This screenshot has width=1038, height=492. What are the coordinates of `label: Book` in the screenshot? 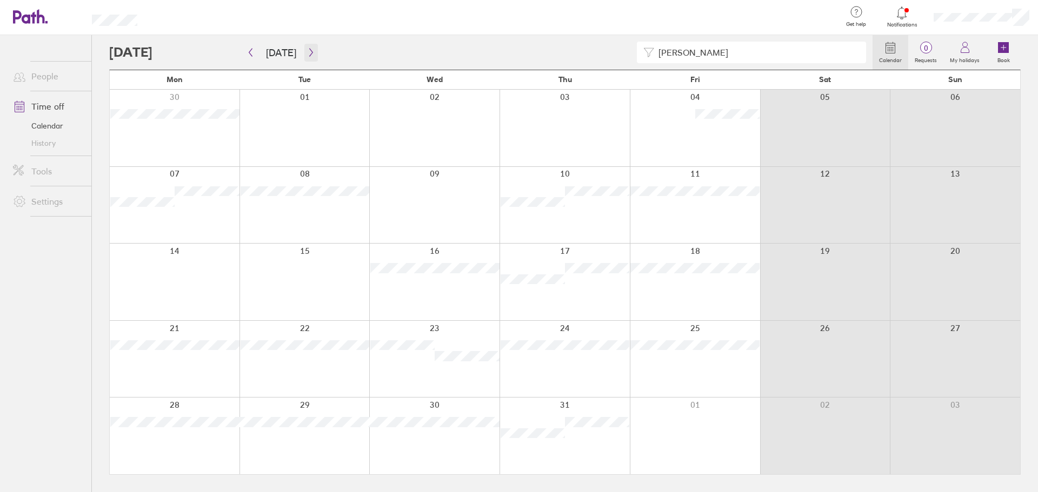 It's located at (1003, 59).